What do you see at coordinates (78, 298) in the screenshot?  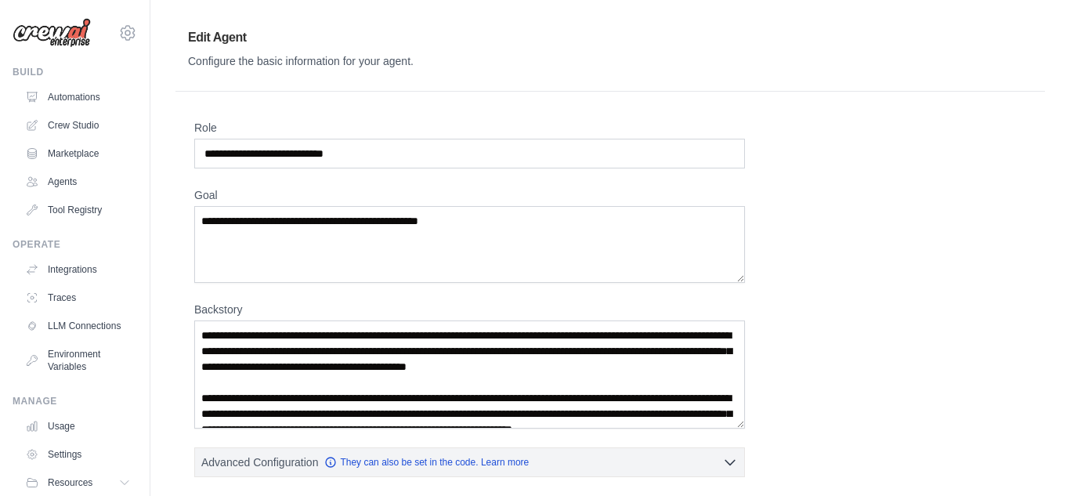 I see `a: Traces` at bounding box center [78, 298].